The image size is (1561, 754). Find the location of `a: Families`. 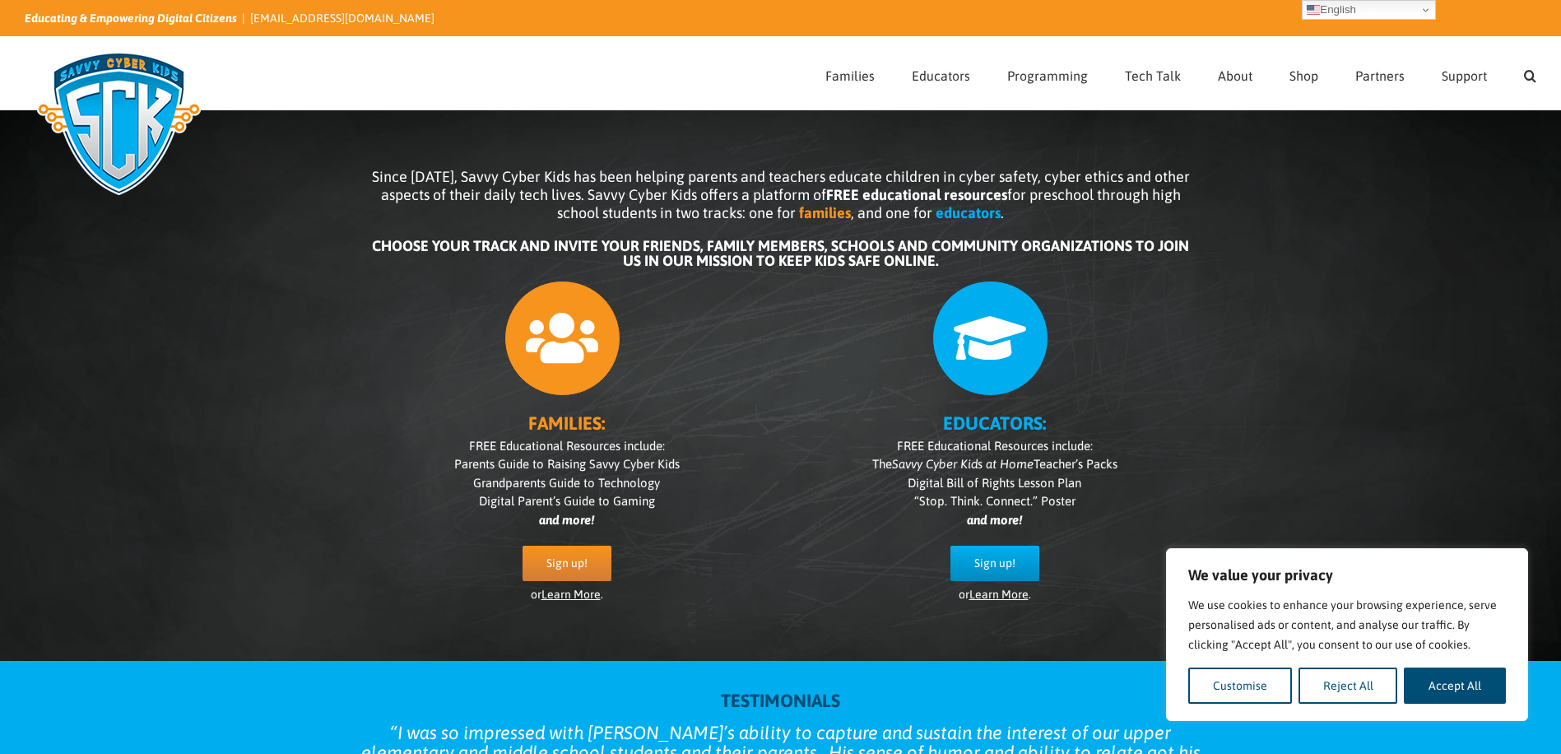

a: Families is located at coordinates (850, 73).